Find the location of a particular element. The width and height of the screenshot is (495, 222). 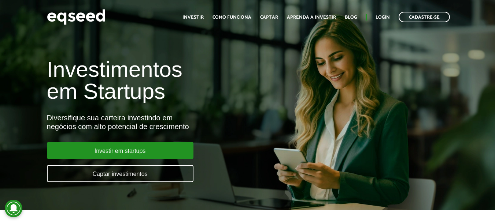

a: Login is located at coordinates (383, 17).